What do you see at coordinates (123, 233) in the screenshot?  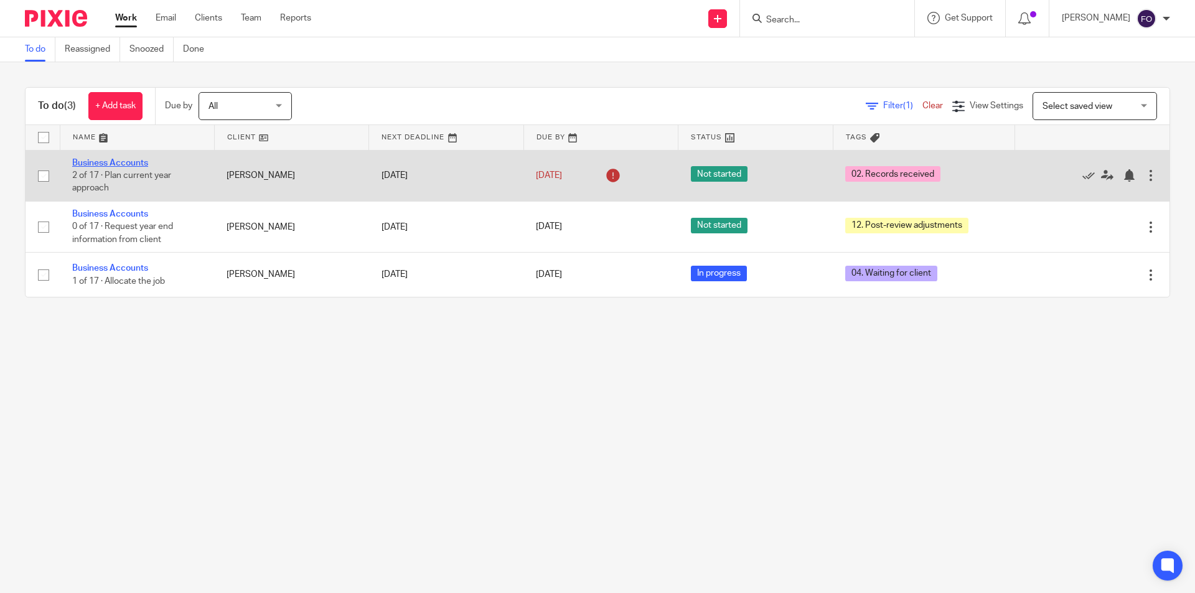 I see `span: 0 of 17 · Request year end information from client` at bounding box center [123, 233].